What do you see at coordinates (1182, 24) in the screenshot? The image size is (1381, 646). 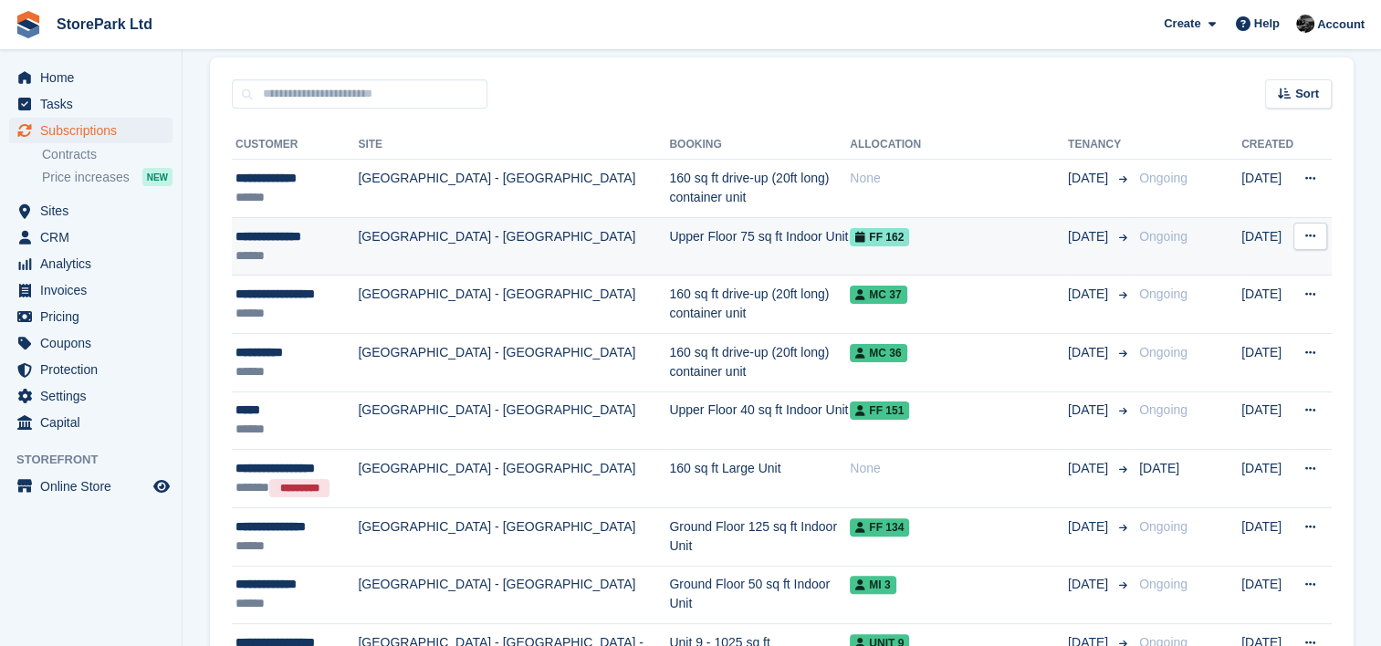 I see `span: Create` at bounding box center [1182, 24].